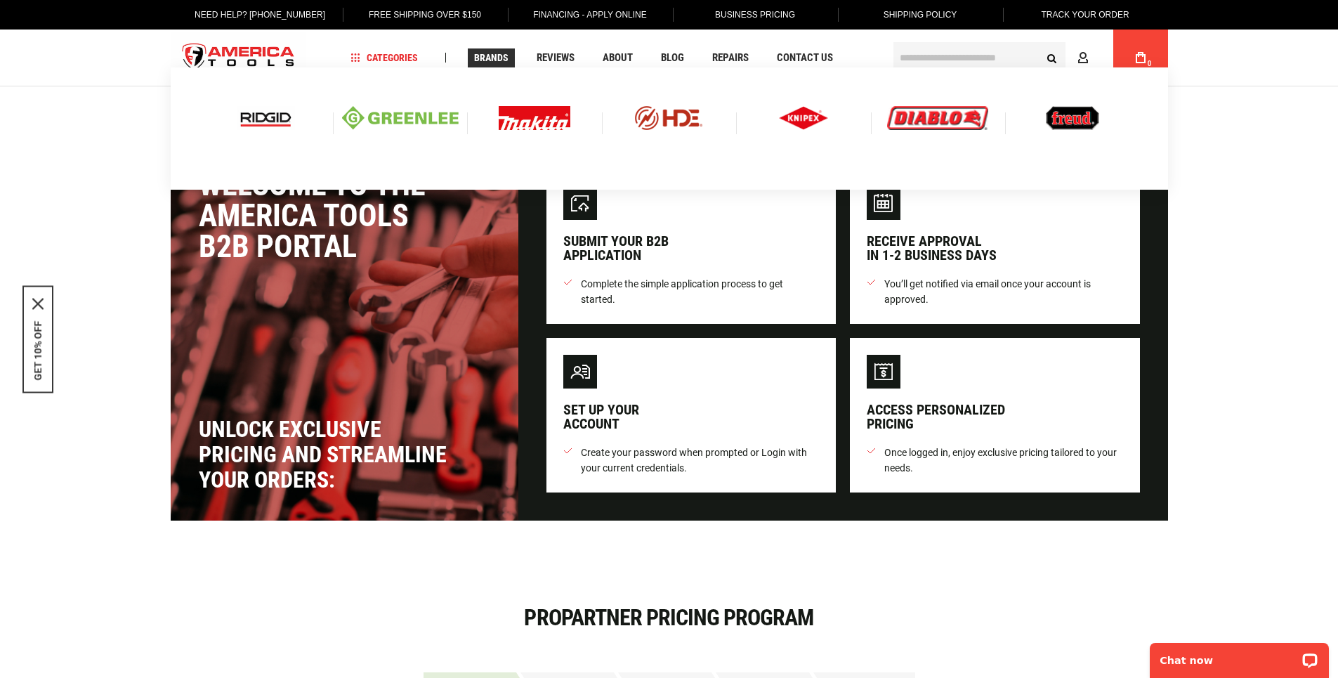 The width and height of the screenshot is (1338, 678). What do you see at coordinates (325, 454) in the screenshot?
I see `div: Unlock exclusive pricing and streamline your orders:` at bounding box center [325, 454].